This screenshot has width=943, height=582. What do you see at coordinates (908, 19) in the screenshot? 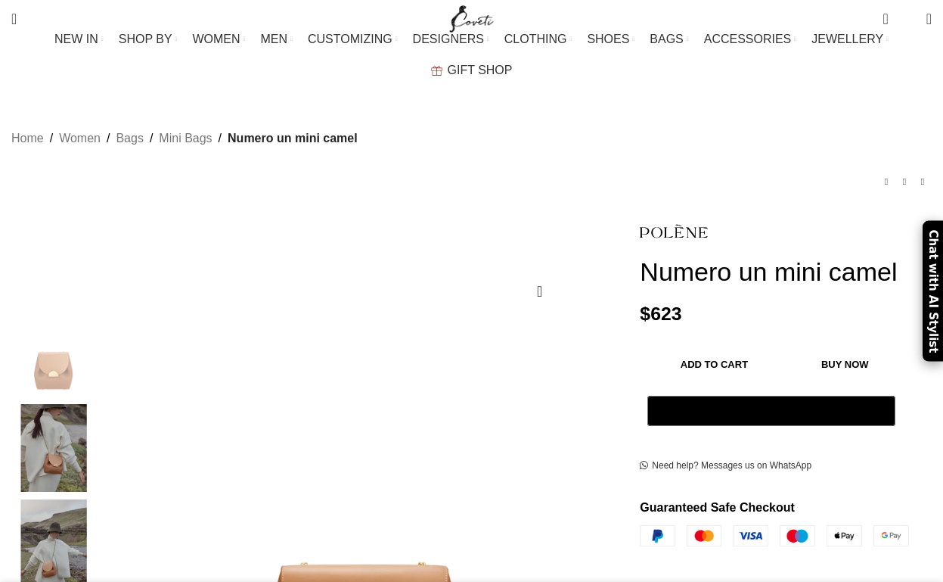
I see `div: My Wishlist` at bounding box center [908, 19].